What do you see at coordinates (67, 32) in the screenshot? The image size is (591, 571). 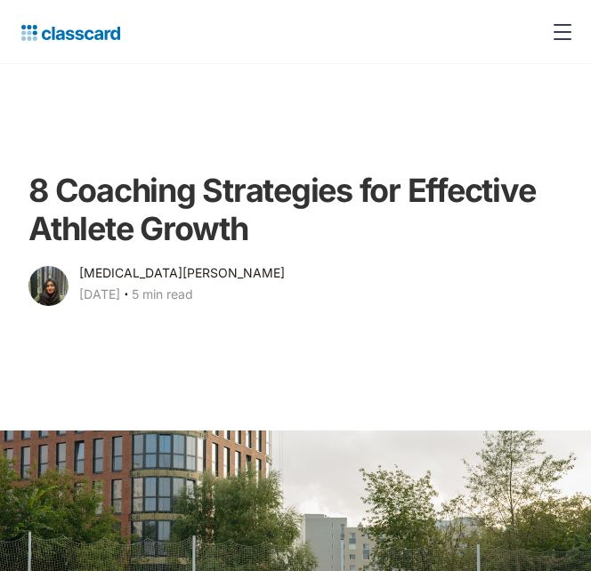 I see `a: home` at bounding box center [67, 32].